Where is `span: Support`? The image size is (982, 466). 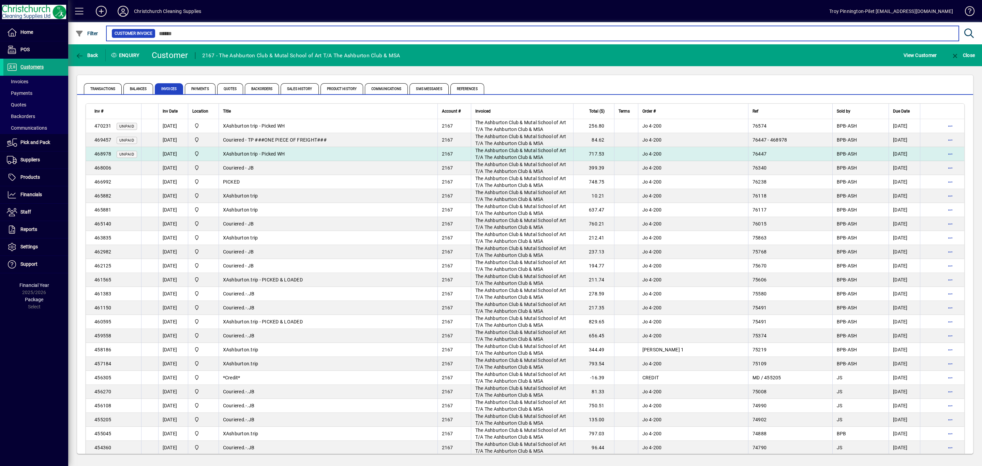 span: Support is located at coordinates (29, 264).